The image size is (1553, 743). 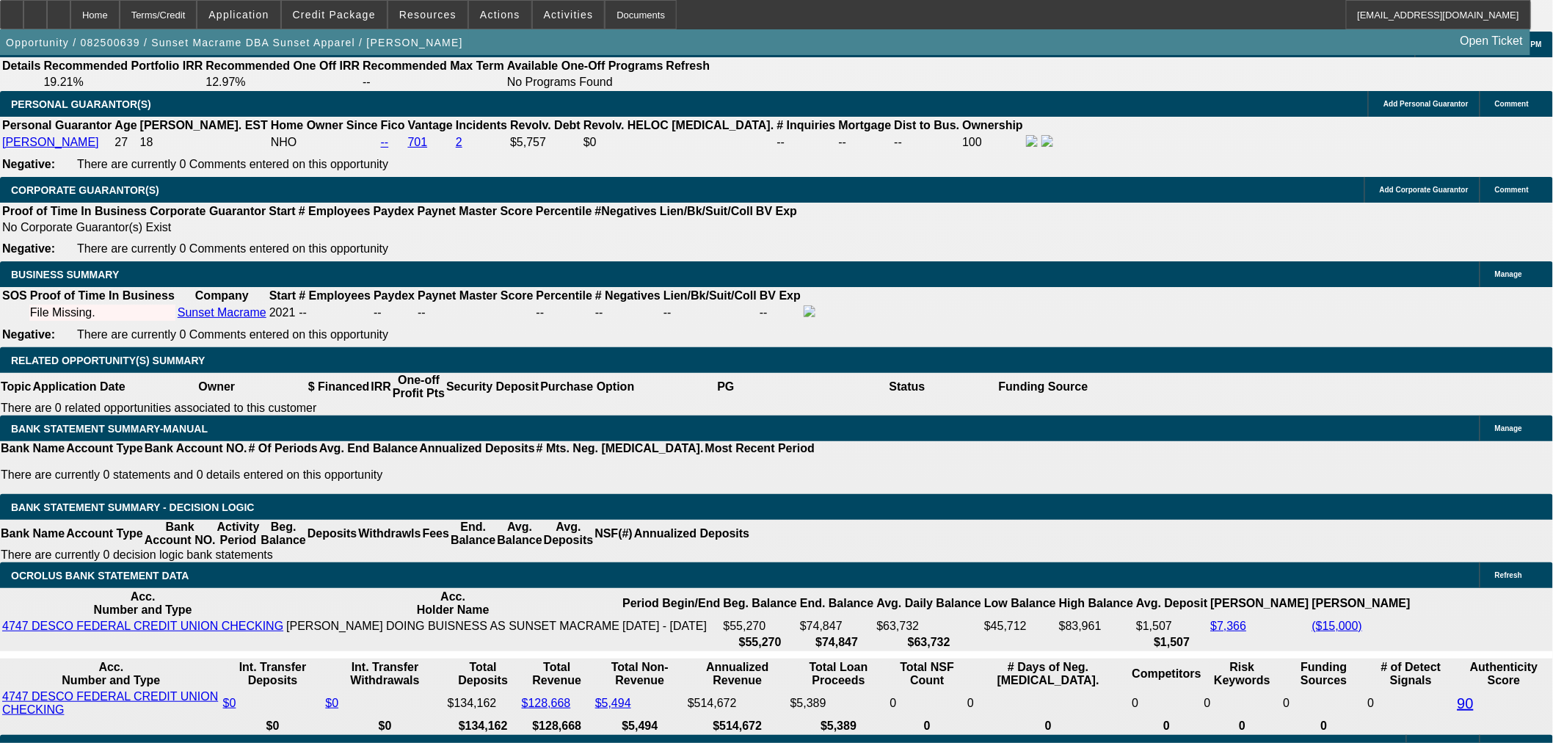 What do you see at coordinates (21, 66) in the screenshot?
I see `th: Details` at bounding box center [21, 66].